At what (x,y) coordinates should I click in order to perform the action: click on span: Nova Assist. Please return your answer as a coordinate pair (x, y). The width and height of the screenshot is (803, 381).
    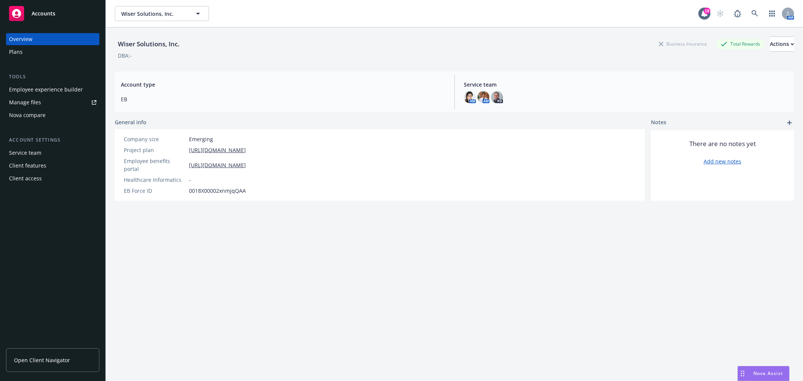
    Looking at the image, I should click on (768, 373).